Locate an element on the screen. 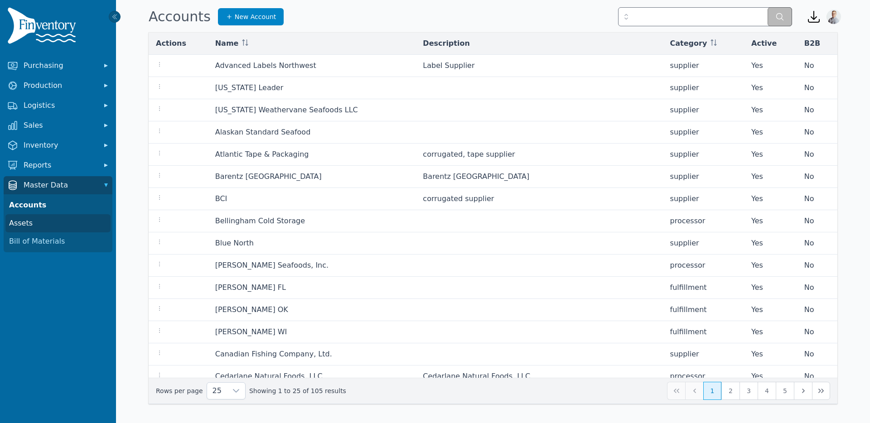 The height and width of the screenshot is (423, 870). a: Bill of Materials is located at coordinates (58, 241).